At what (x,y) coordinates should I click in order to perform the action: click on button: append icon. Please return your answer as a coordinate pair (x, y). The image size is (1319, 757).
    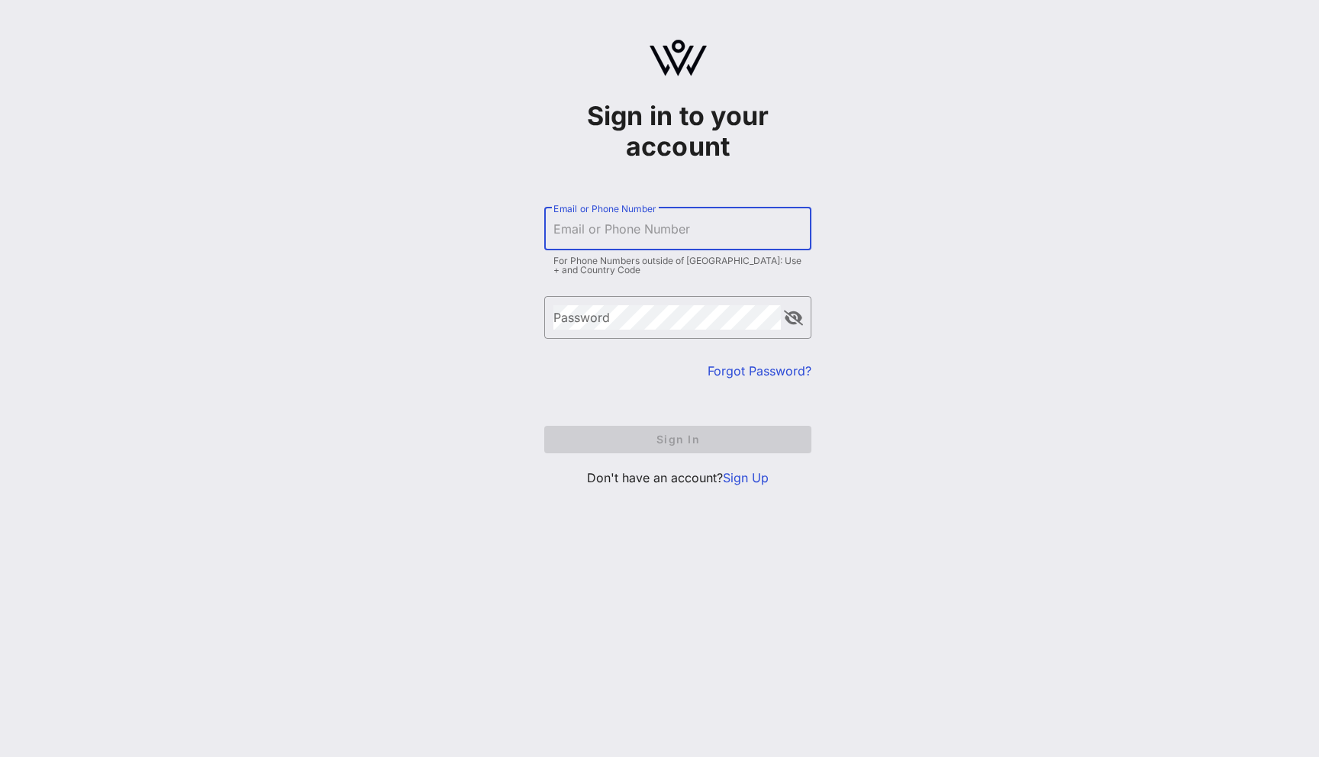
    Looking at the image, I should click on (793, 318).